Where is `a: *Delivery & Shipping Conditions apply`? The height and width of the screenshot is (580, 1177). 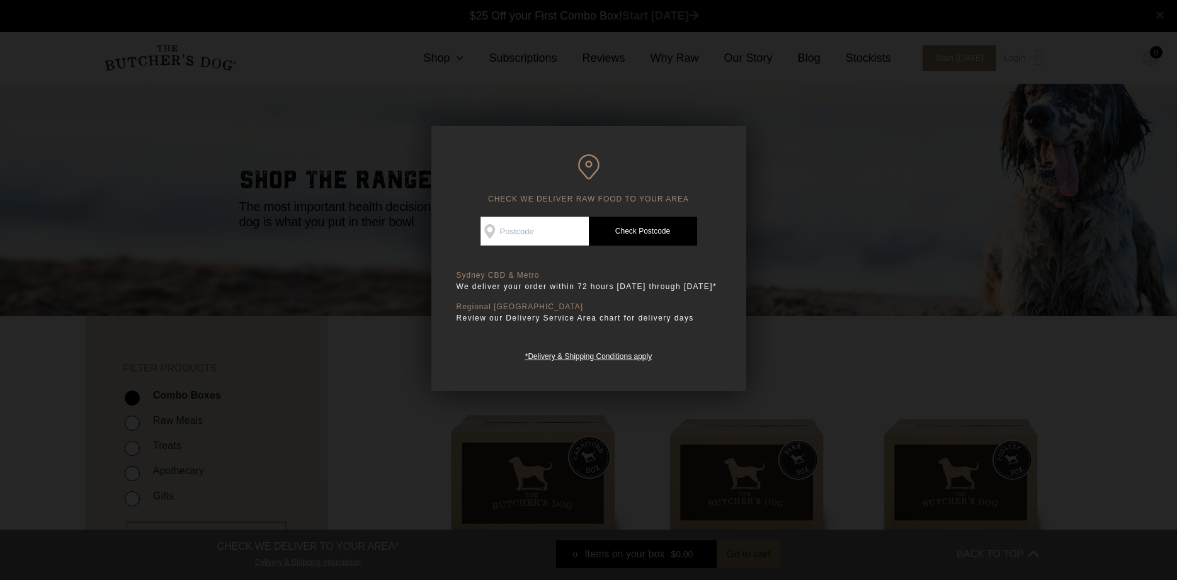
a: *Delivery & Shipping Conditions apply is located at coordinates (588, 355).